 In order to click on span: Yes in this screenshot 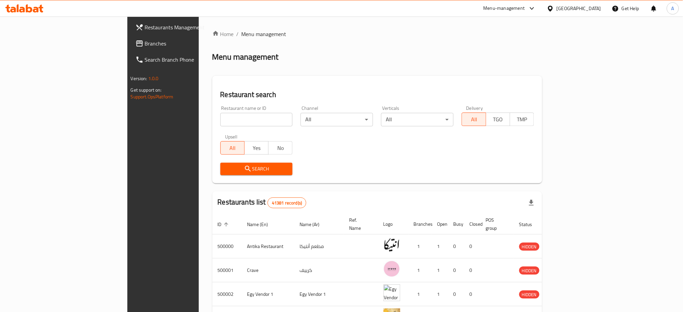, I will do `click(256, 148)`.